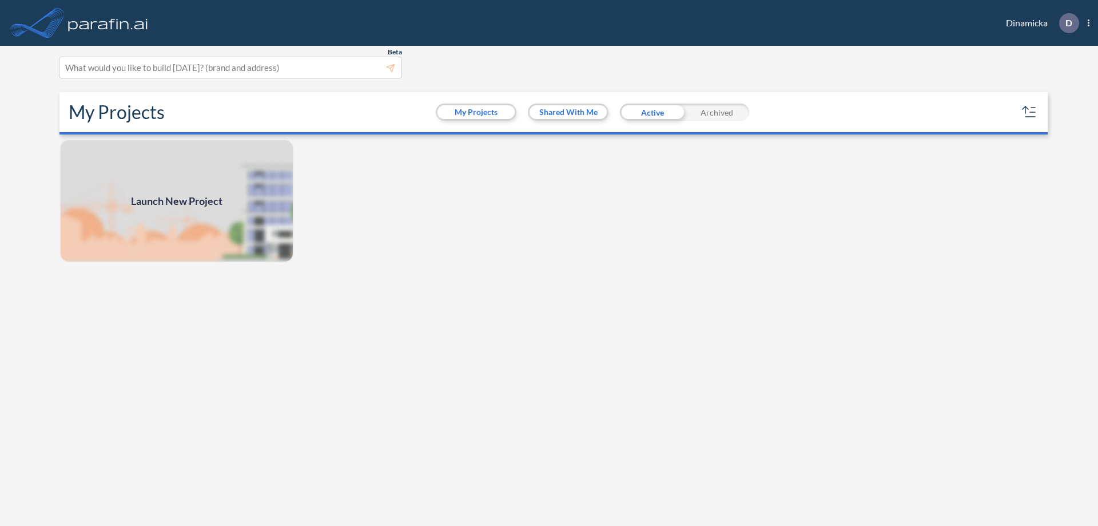  What do you see at coordinates (1069, 23) in the screenshot?
I see `p: D` at bounding box center [1069, 23].